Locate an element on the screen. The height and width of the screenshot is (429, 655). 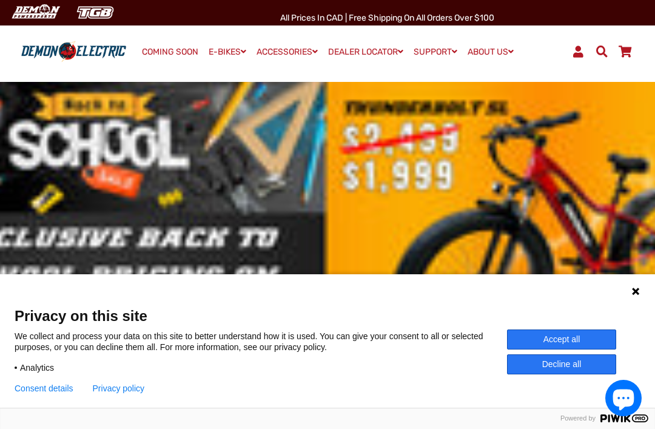
a: COMING SOON is located at coordinates (170, 52).